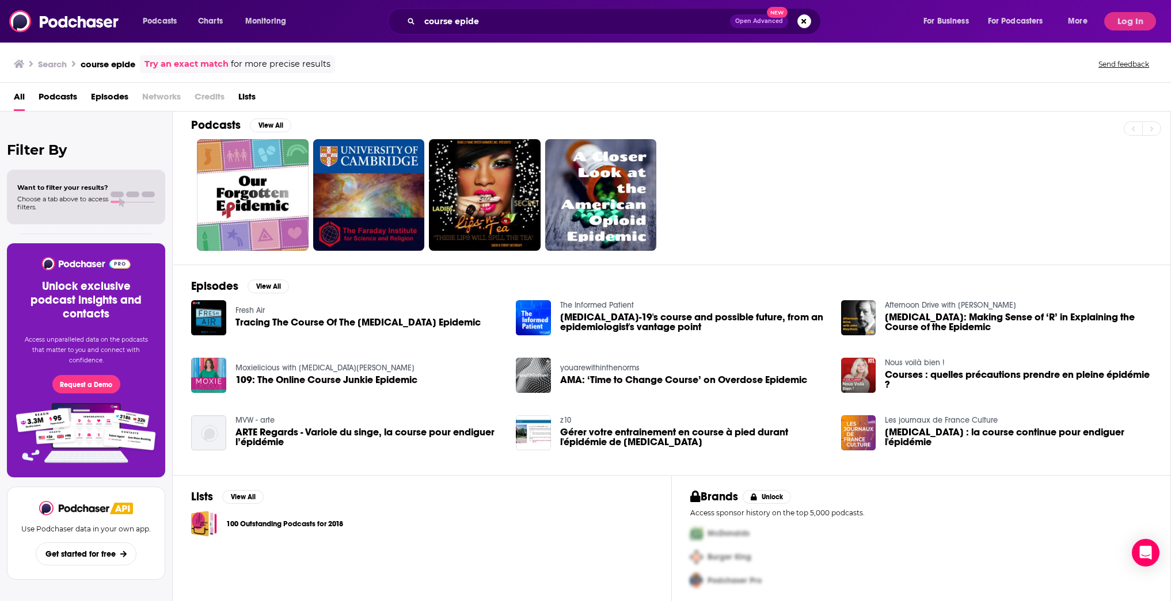  Describe the element at coordinates (921, 513) in the screenshot. I see `p: Access sponsor history on the top 5,000 podcasts.` at that location.